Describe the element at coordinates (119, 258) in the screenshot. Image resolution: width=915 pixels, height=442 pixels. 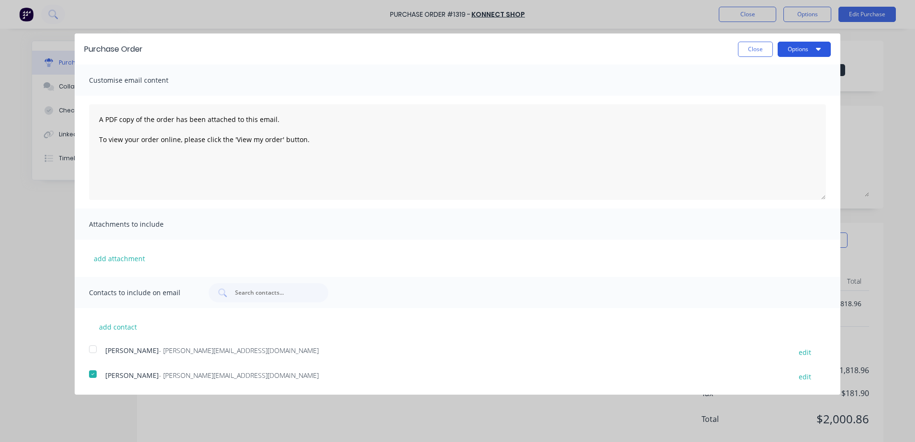
I see `button: add attachment` at that location.